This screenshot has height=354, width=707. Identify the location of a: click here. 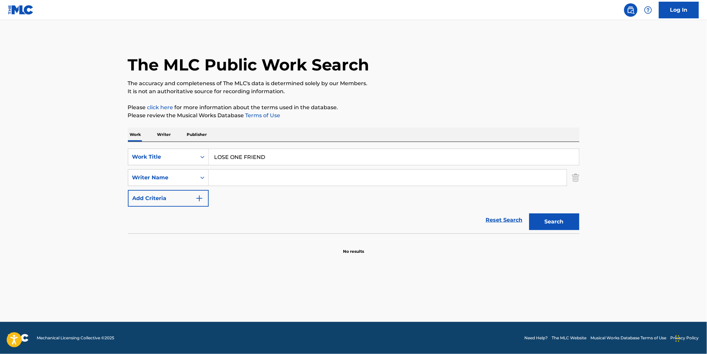
(160, 107).